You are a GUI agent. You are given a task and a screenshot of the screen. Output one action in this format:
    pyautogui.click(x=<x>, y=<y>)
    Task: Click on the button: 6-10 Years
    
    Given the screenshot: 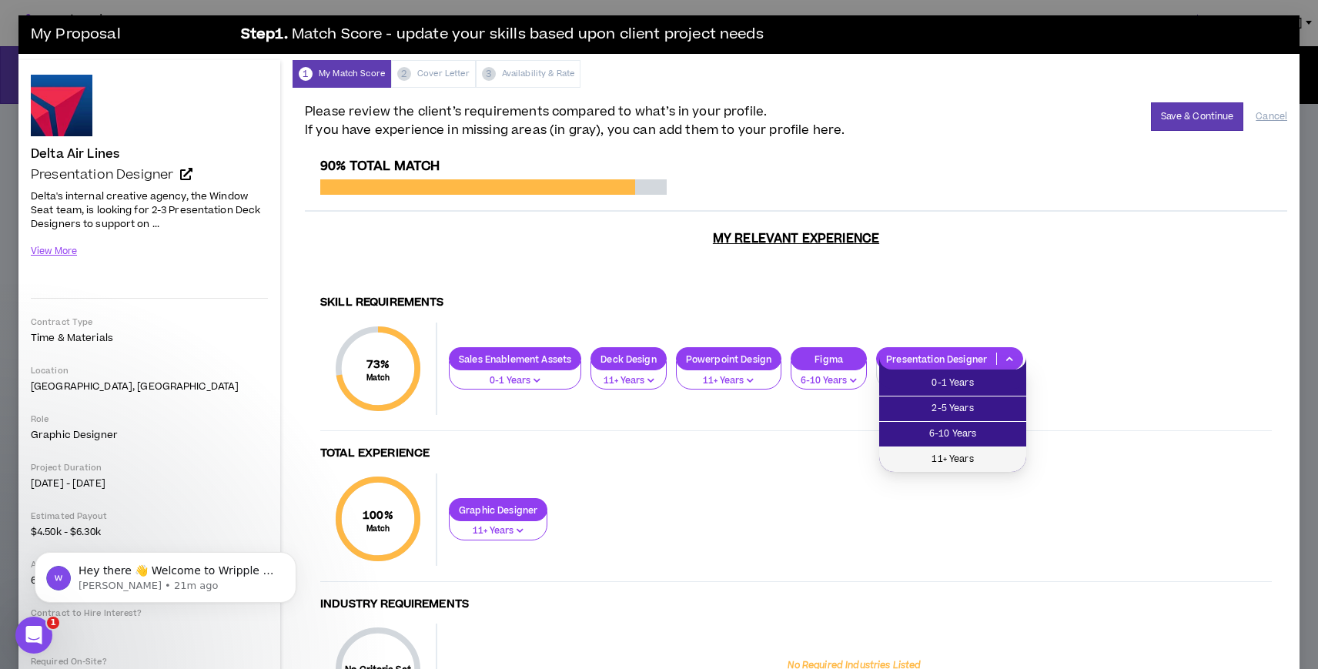 What is the action you would take?
    pyautogui.click(x=829, y=376)
    